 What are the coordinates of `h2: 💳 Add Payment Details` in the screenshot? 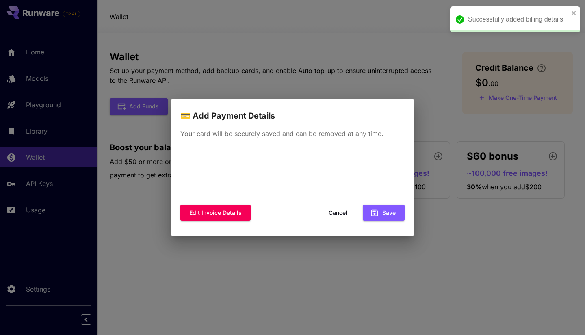 It's located at (293, 111).